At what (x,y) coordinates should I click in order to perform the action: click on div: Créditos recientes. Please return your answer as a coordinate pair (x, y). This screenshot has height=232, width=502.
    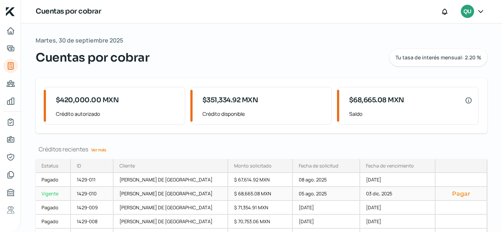
    Looking at the image, I should click on (261, 149).